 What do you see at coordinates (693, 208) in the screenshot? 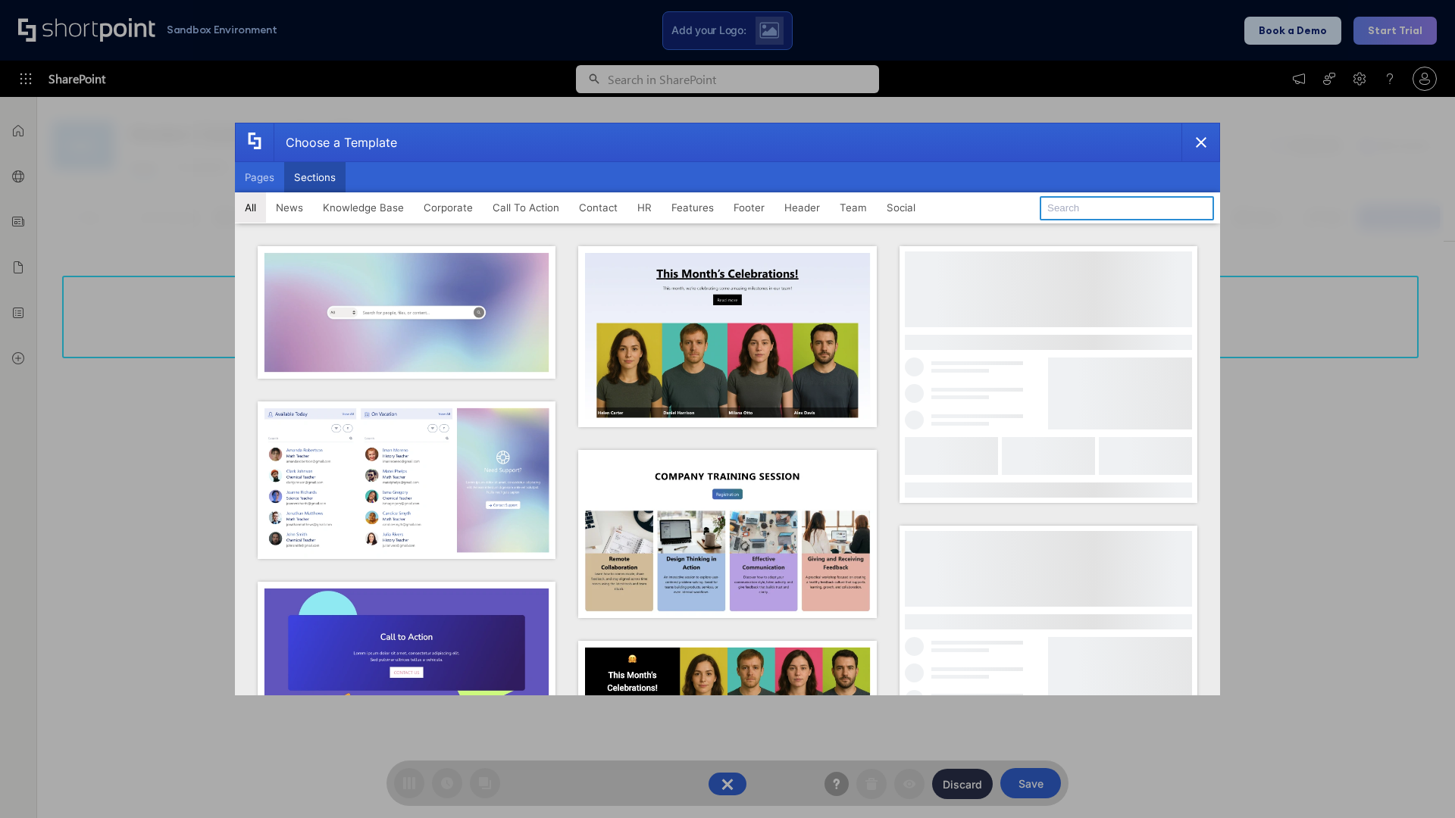
I see `button: Features` at bounding box center [693, 208].